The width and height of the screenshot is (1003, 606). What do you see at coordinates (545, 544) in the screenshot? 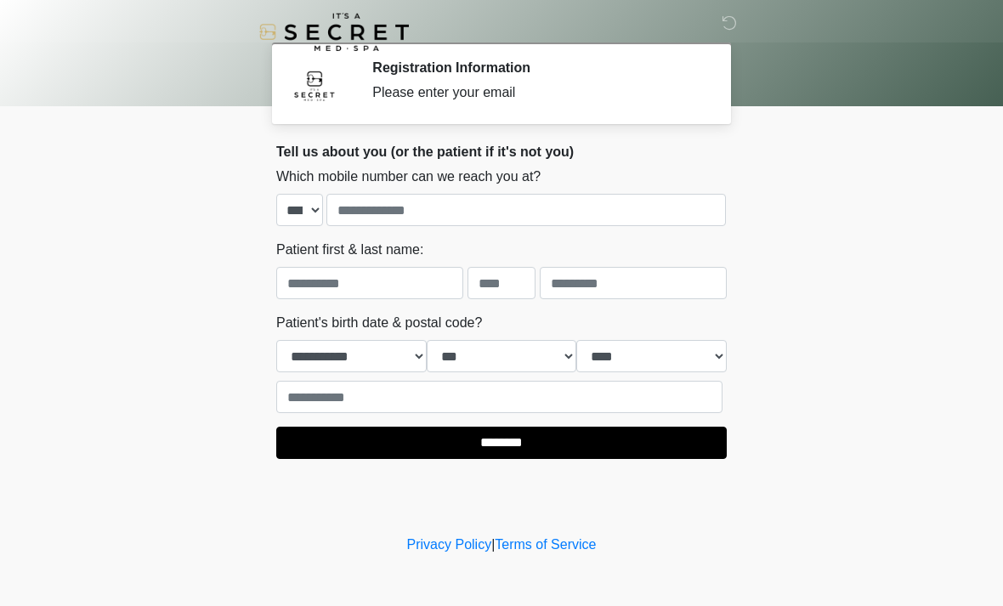
I see `a: Terms of Service` at bounding box center [545, 544].